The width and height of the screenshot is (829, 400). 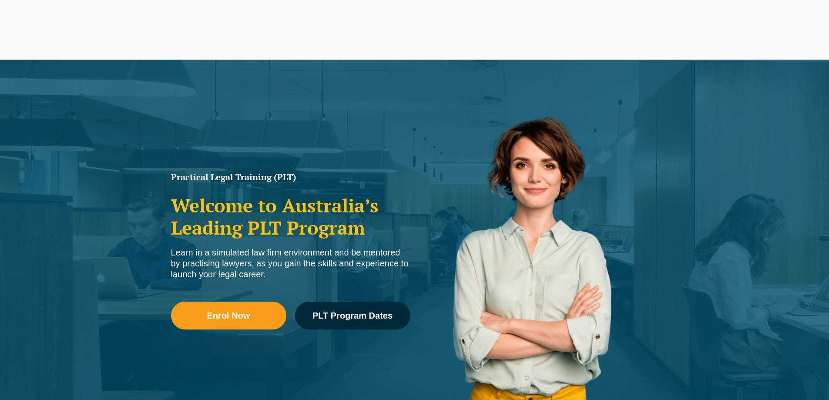 What do you see at coordinates (291, 263) in the screenshot?
I see `div: Learn in a simulated law firm environment and be mentored by practising lawyers, as you gain the ...` at bounding box center [291, 263].